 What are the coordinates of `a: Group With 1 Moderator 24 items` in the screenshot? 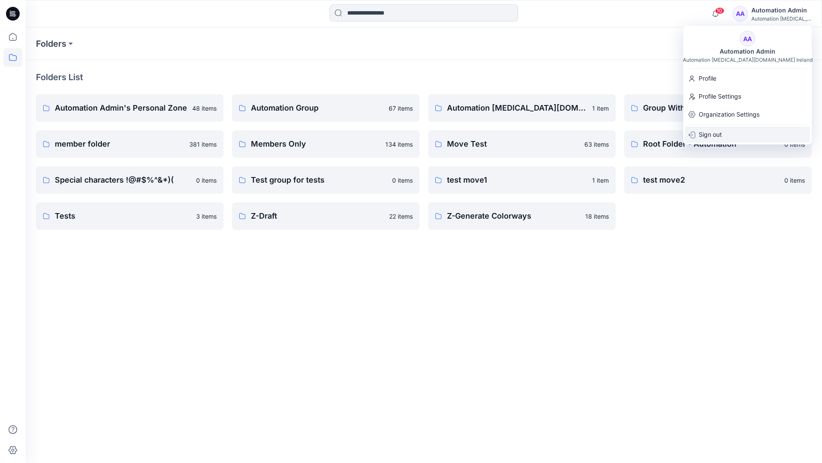 It's located at (718, 108).